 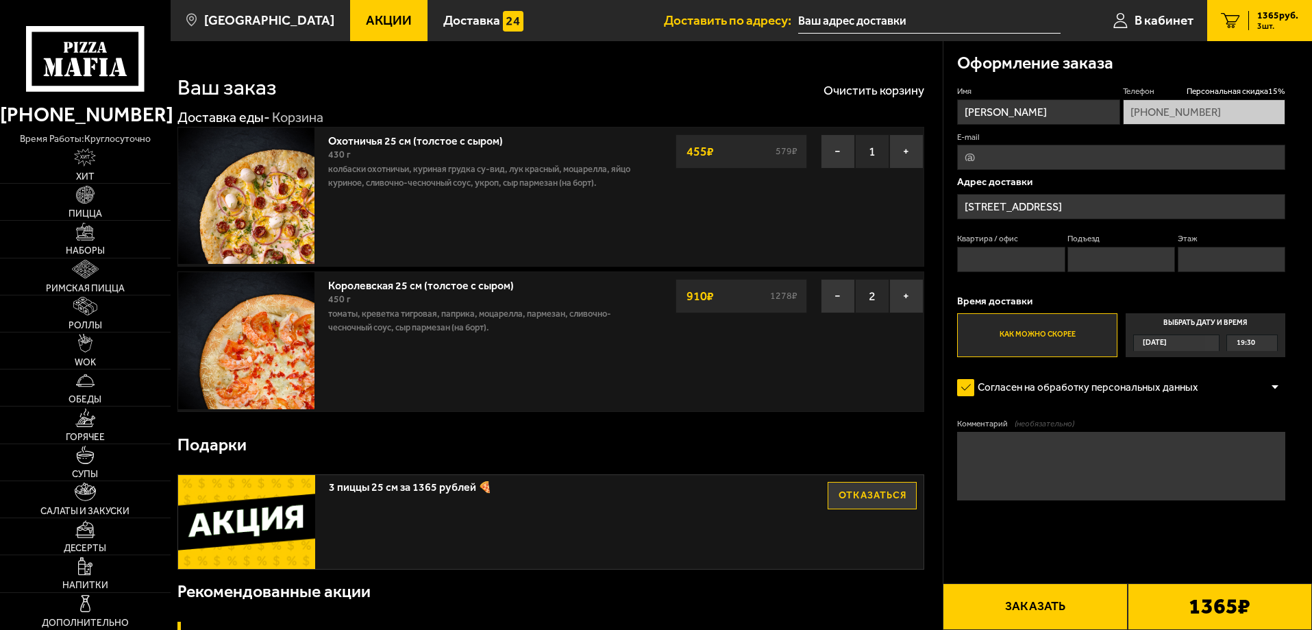 What do you see at coordinates (85, 511) in the screenshot?
I see `span: Салаты и закуски` at bounding box center [85, 511].